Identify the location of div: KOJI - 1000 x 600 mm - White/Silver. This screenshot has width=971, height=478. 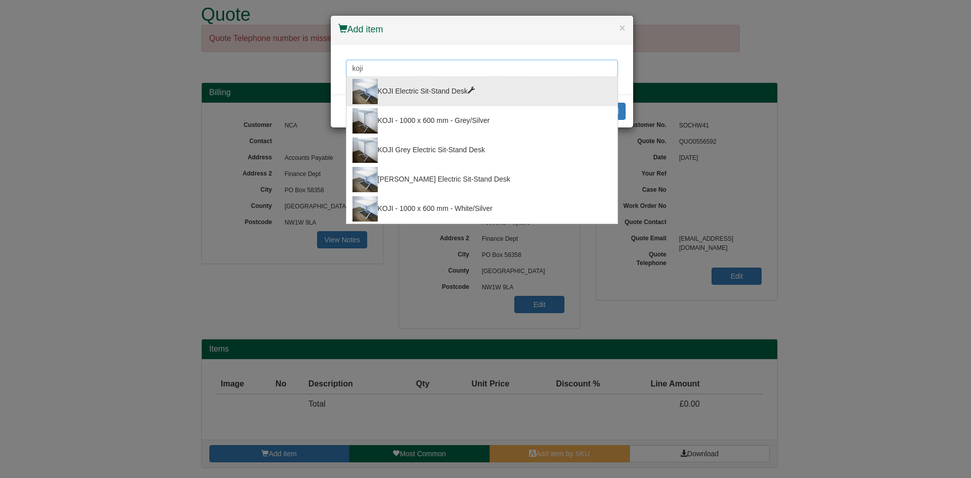
(482, 209).